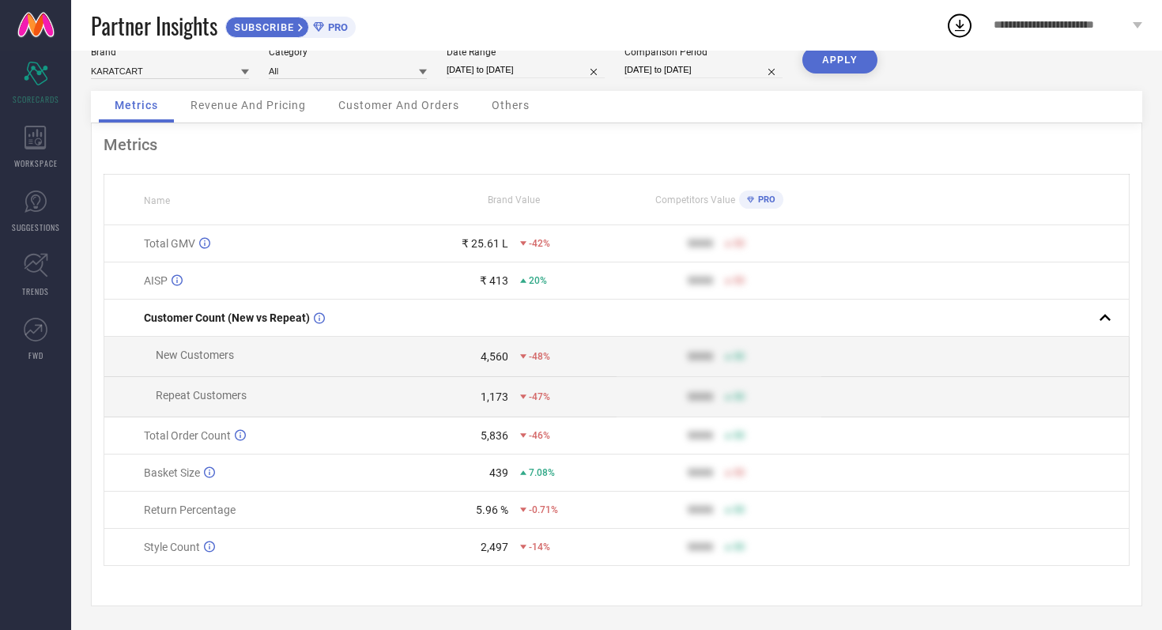 The width and height of the screenshot is (1162, 630). Describe the element at coordinates (537, 281) in the screenshot. I see `span: 20%` at that location.